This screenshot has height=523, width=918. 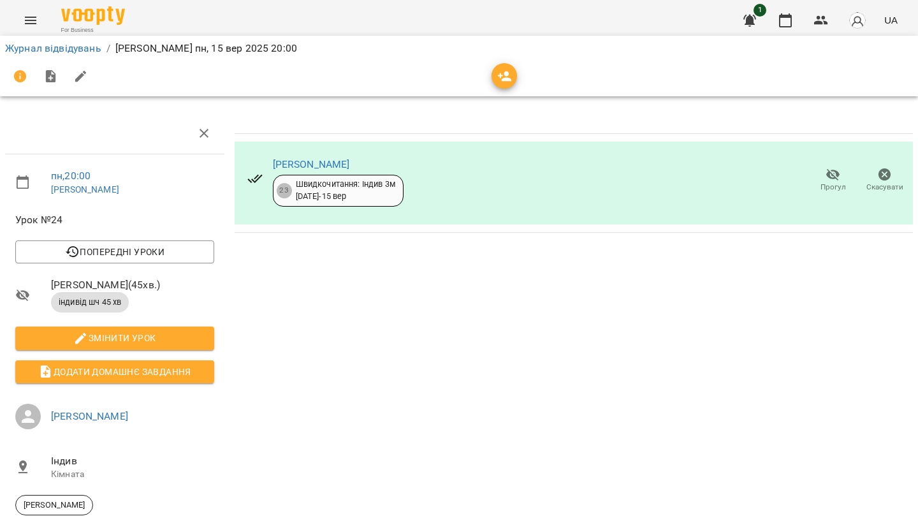 What do you see at coordinates (891, 20) in the screenshot?
I see `span: UA` at bounding box center [891, 20].